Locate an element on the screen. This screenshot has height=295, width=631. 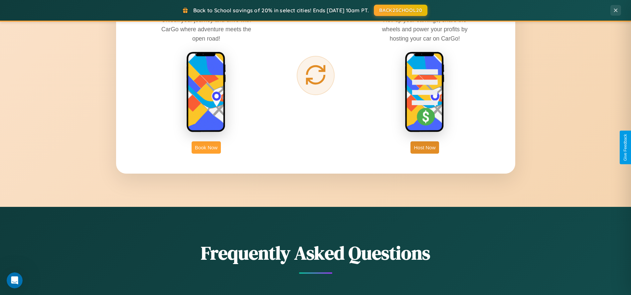
p: Rev up your earnings, share the wheels and power your profits by hosting your car on CarGo! is located at coordinates (425, 29).